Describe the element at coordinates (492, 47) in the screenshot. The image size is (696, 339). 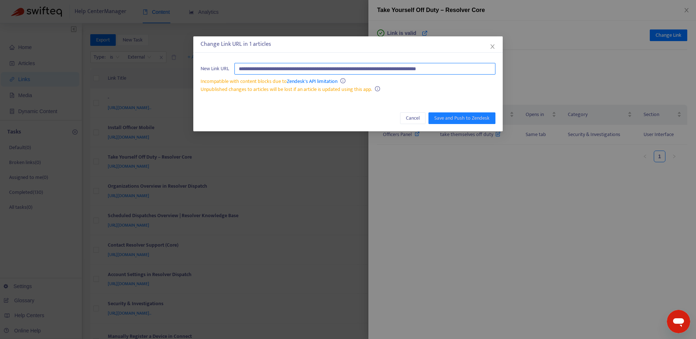
I see `span: close` at that location.